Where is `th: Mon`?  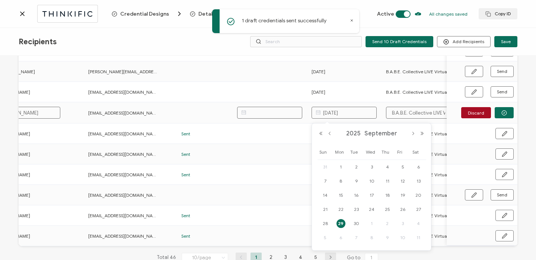
th: Mon is located at coordinates (341, 152).